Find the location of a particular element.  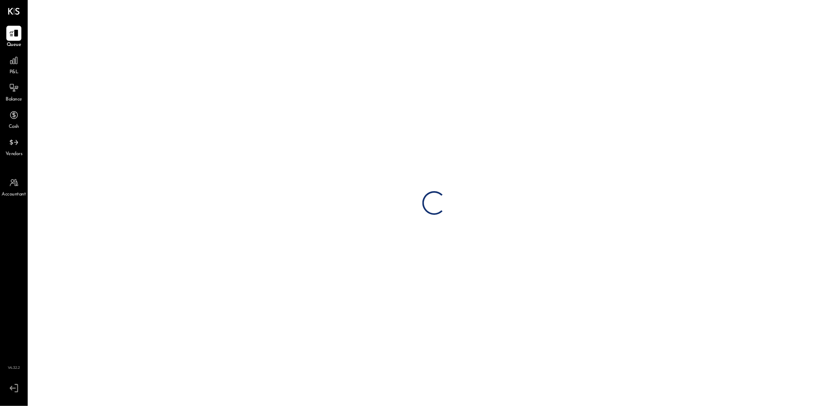

a: Queue is located at coordinates (14, 37).